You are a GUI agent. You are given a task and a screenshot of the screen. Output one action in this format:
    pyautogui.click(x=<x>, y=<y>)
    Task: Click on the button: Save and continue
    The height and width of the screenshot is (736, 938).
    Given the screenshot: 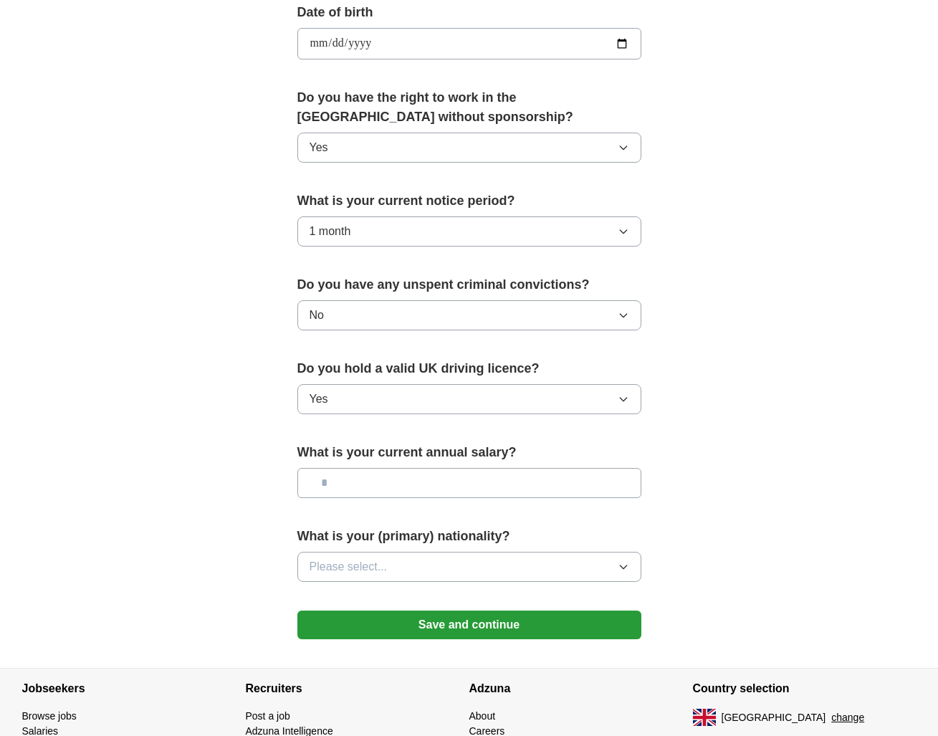 What is the action you would take?
    pyautogui.click(x=469, y=625)
    